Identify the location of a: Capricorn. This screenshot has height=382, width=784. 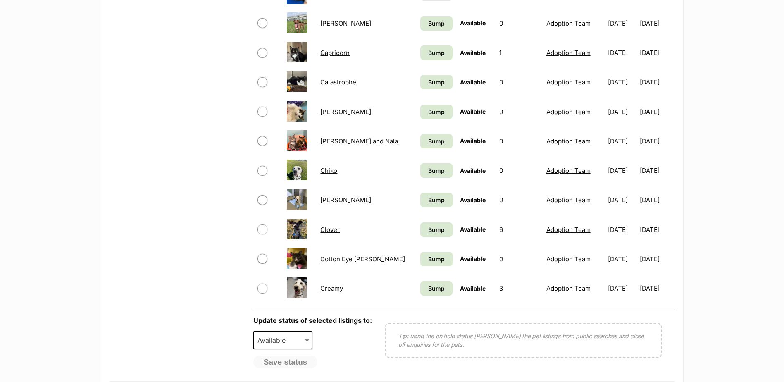
(335, 53).